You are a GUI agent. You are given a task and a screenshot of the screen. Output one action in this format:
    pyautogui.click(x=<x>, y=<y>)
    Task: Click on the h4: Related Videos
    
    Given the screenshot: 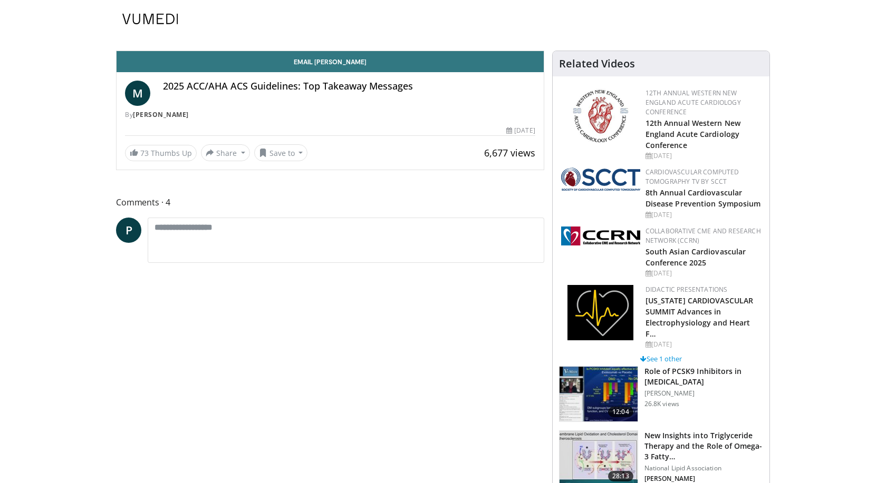 What is the action you would take?
    pyautogui.click(x=597, y=64)
    